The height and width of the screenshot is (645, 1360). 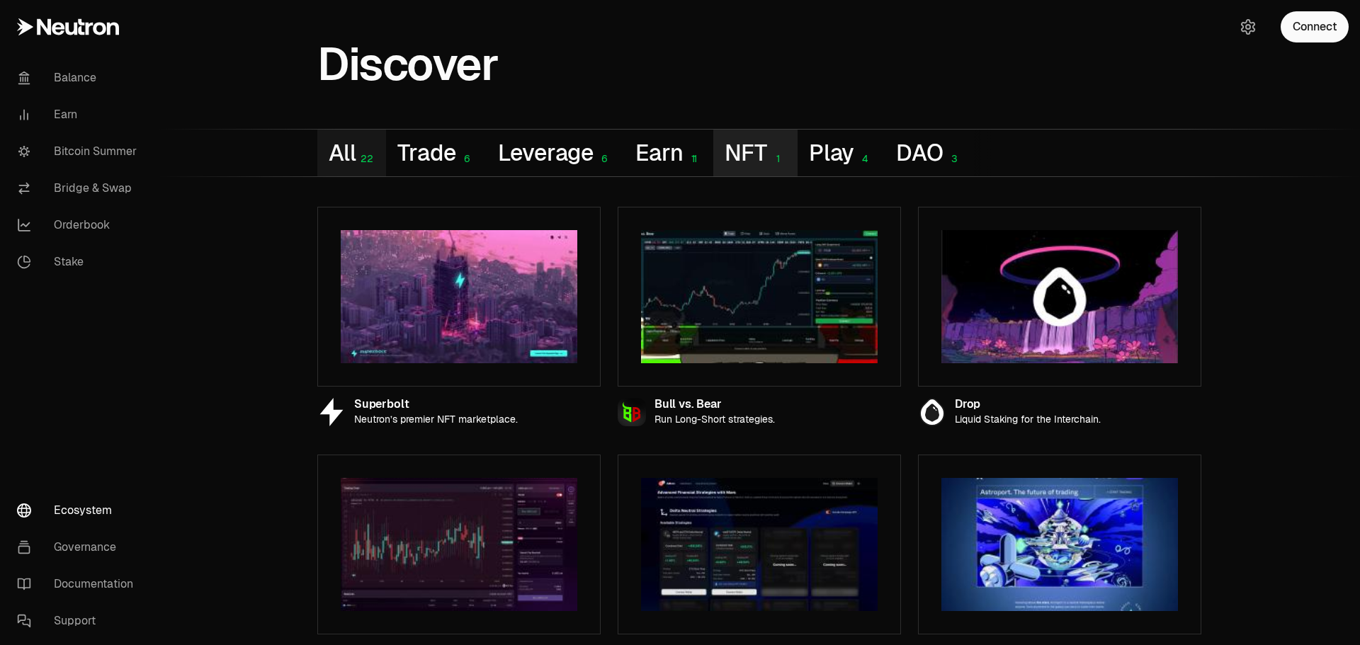 What do you see at coordinates (79, 548) in the screenshot?
I see `a: Governance` at bounding box center [79, 548].